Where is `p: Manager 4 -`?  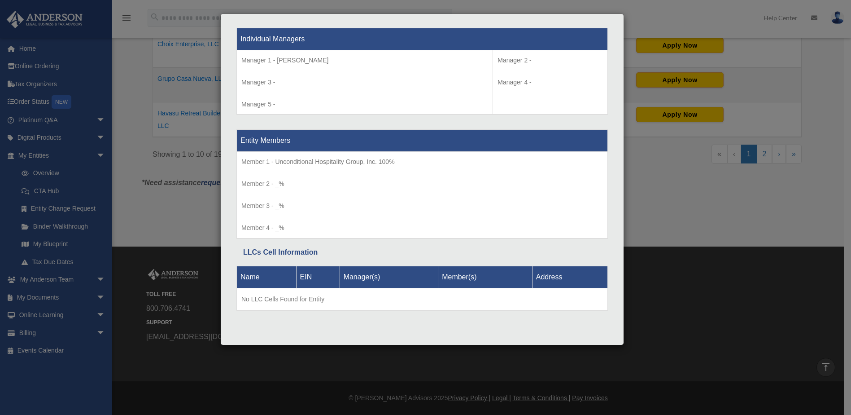
p: Manager 4 - is located at coordinates (550, 82).